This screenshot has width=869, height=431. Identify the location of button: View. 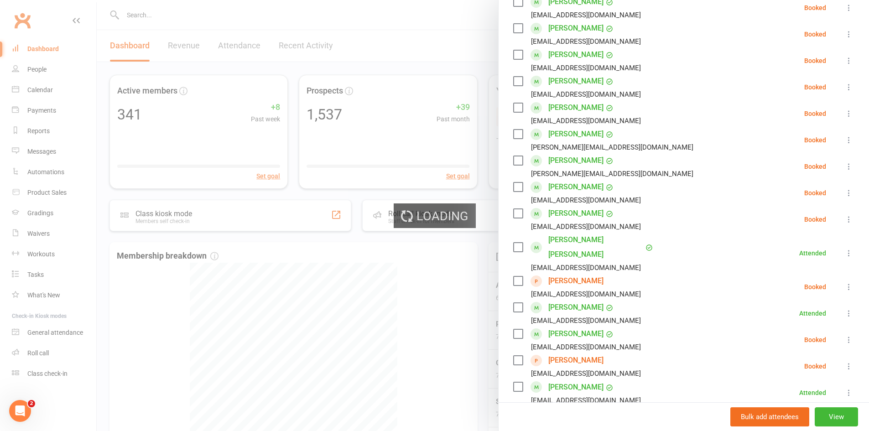
(837, 417).